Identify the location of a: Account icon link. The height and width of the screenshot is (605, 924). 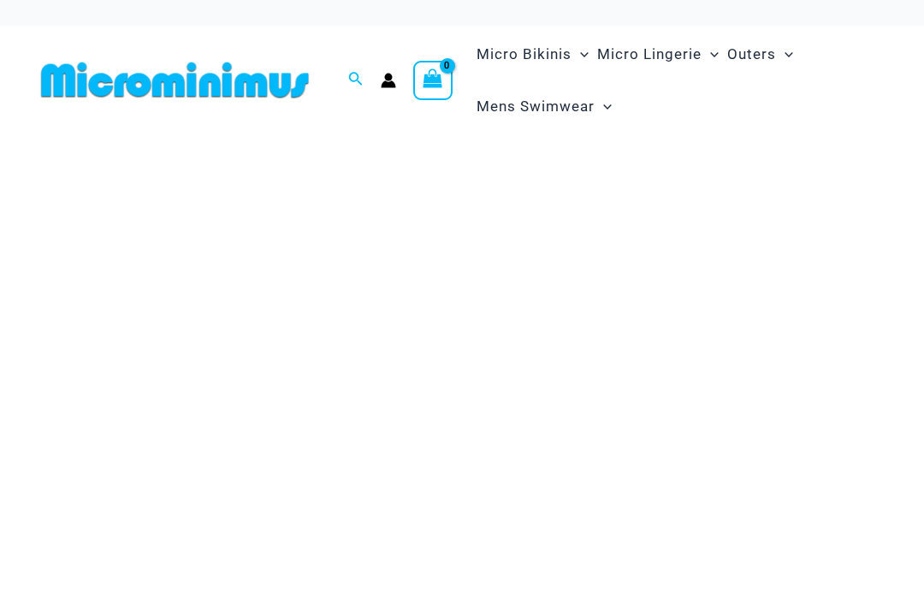
(388, 80).